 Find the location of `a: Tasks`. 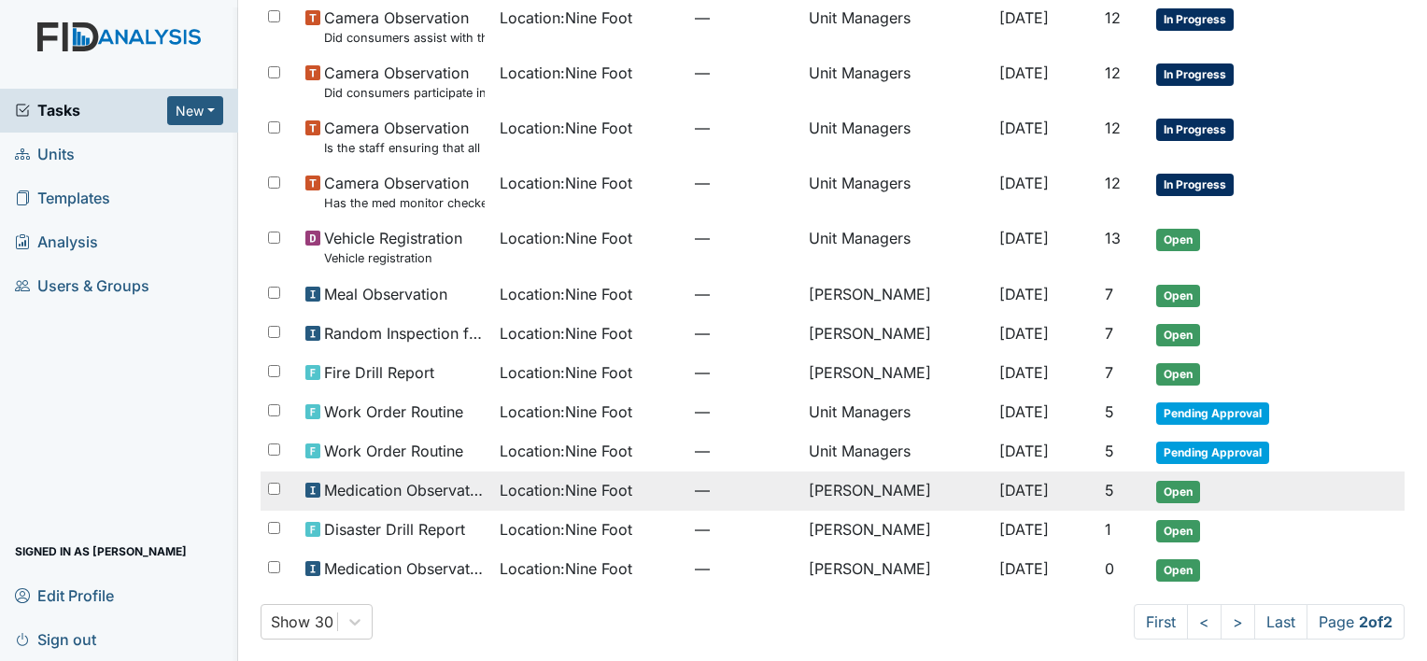

a: Tasks is located at coordinates (91, 110).